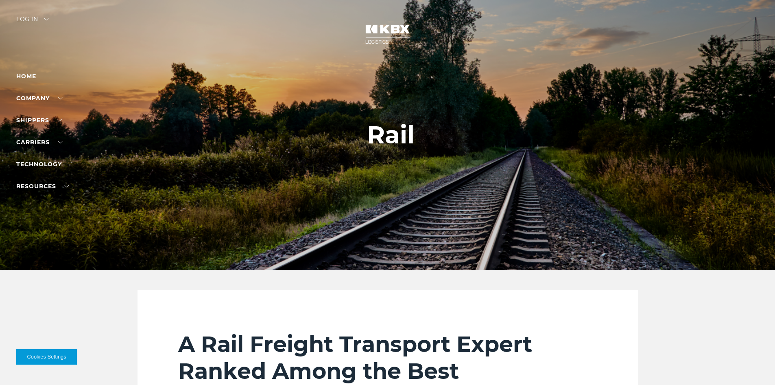  I want to click on img: arrow, so click(46, 19).